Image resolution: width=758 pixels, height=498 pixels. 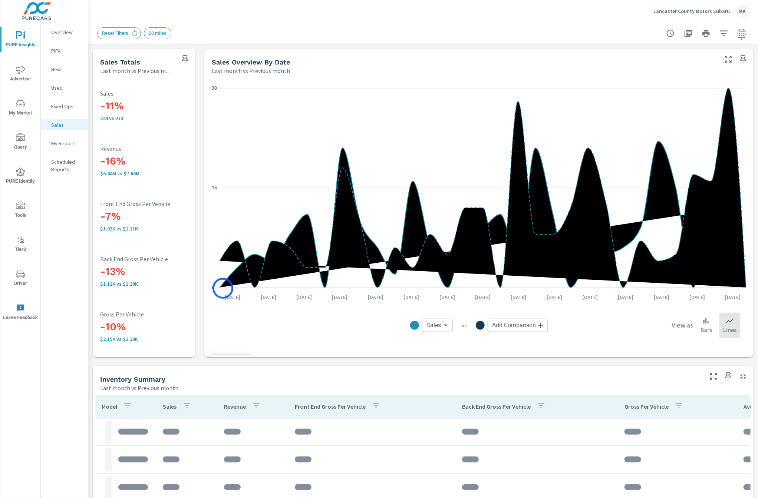 What do you see at coordinates (682, 326) in the screenshot?
I see `h6: View as` at bounding box center [682, 326].